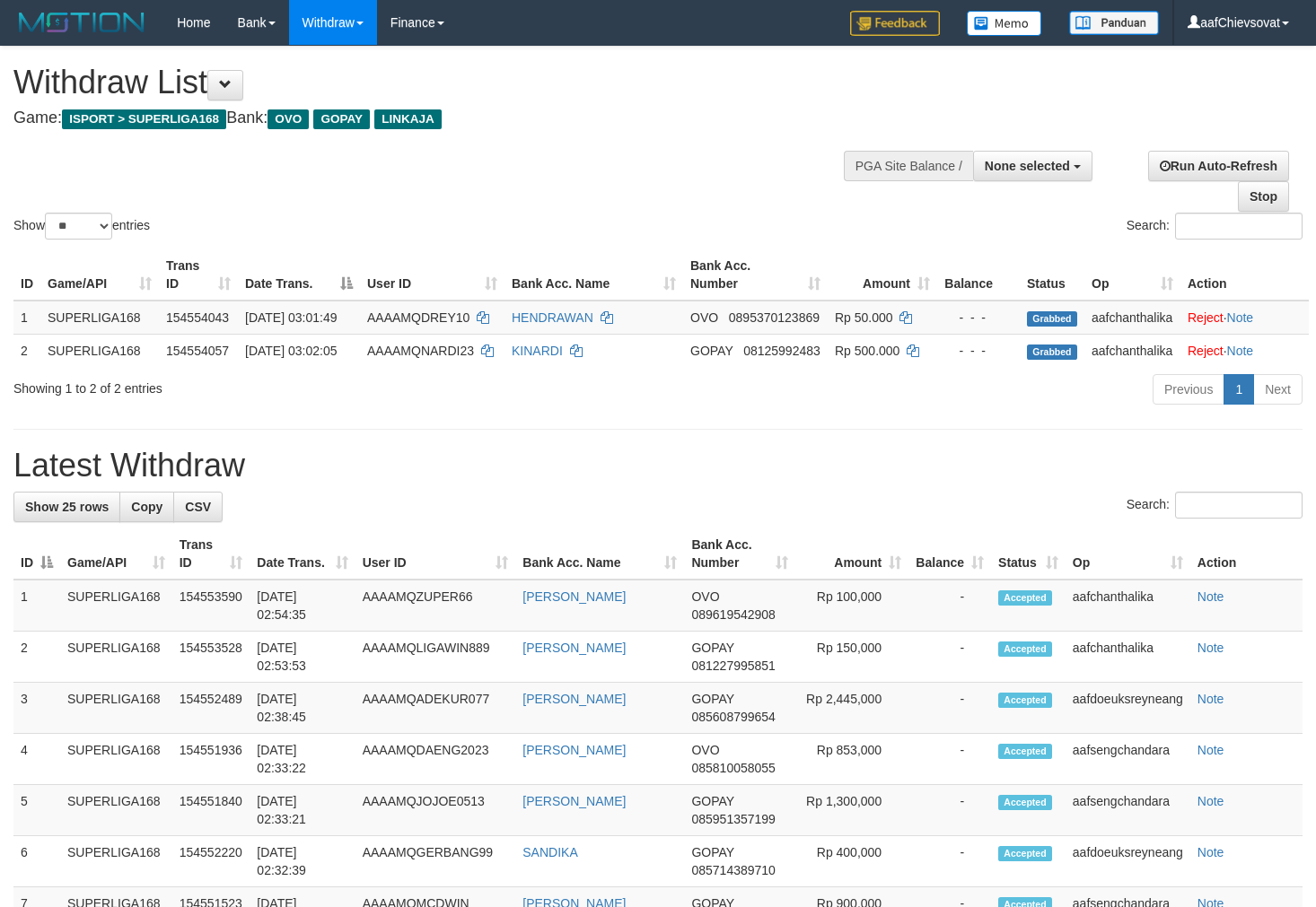  Describe the element at coordinates (27, 274) in the screenshot. I see `th: ID` at that location.